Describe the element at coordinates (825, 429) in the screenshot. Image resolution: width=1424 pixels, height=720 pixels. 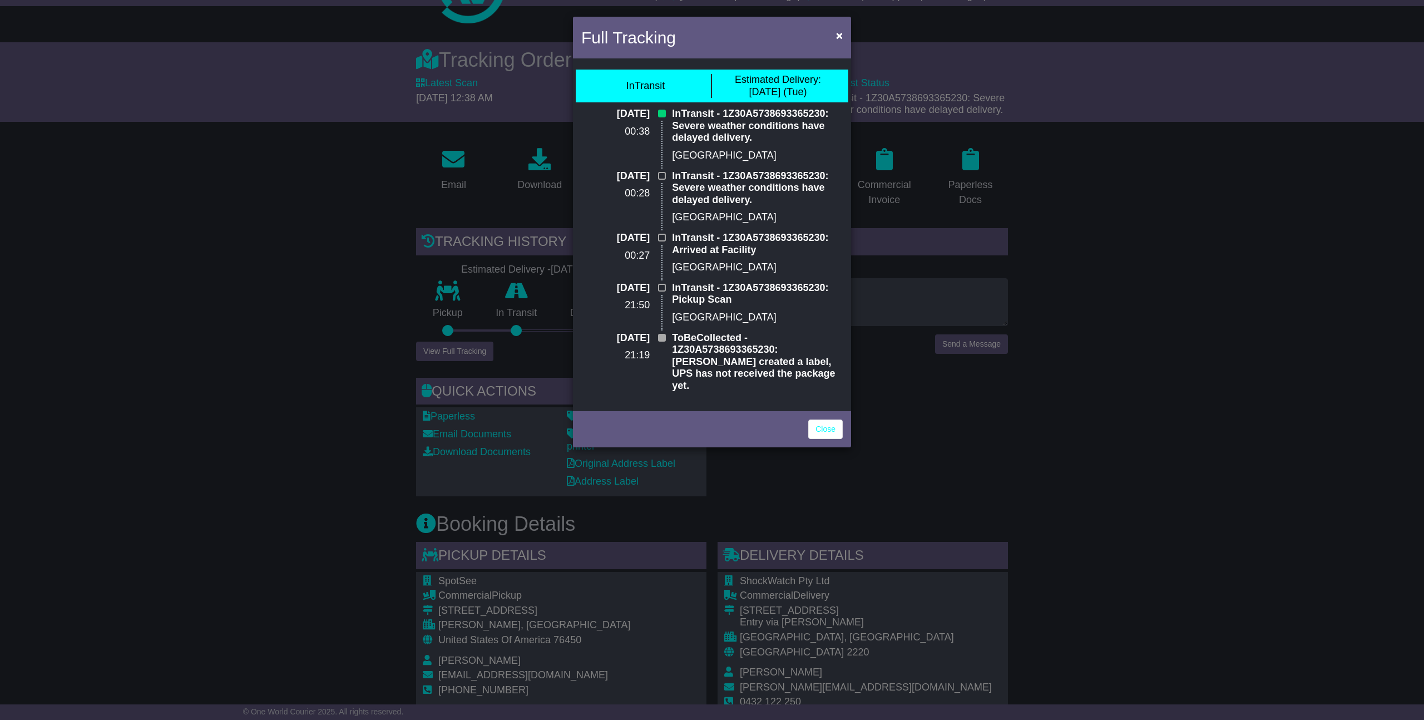
I see `a: Close` at that location.